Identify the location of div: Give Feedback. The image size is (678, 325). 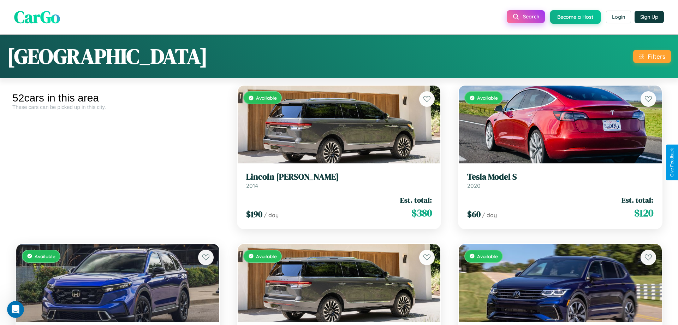
(672, 162).